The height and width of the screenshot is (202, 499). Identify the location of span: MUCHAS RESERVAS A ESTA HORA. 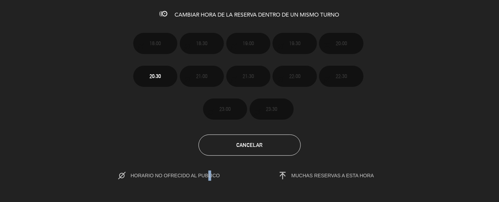
(333, 175).